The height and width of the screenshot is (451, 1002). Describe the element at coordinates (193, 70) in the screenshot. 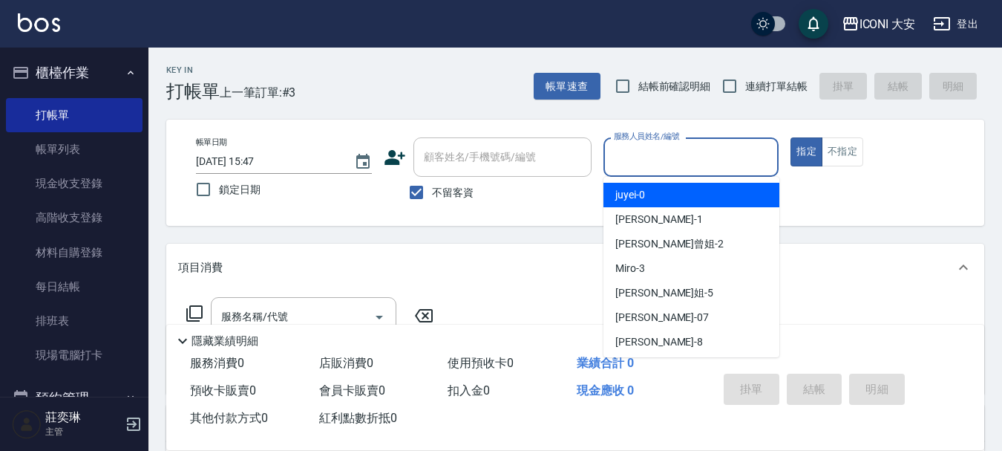

I see `h2: Key In` at that location.